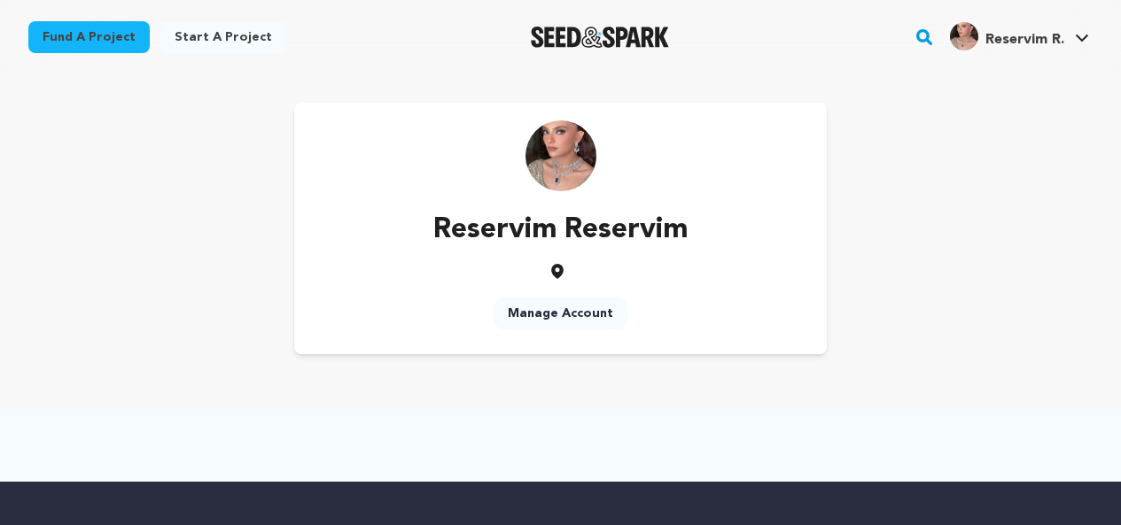  What do you see at coordinates (600, 37) in the screenshot?
I see `a: Seed&Spark Homepage` at bounding box center [600, 37].